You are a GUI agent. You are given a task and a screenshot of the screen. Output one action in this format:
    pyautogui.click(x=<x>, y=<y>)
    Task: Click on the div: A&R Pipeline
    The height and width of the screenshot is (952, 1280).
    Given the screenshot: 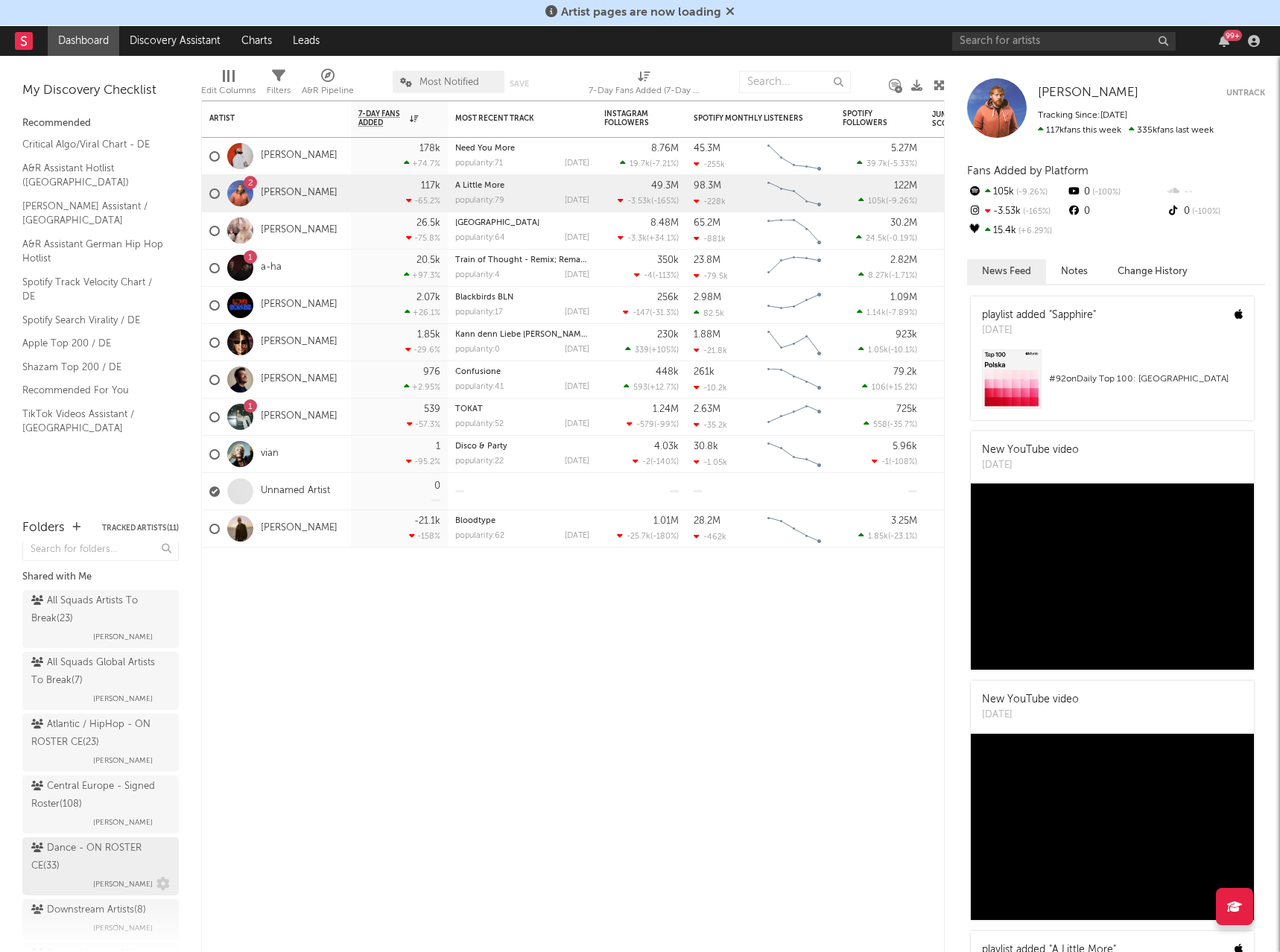 What is the action you would take?
    pyautogui.click(x=328, y=85)
    